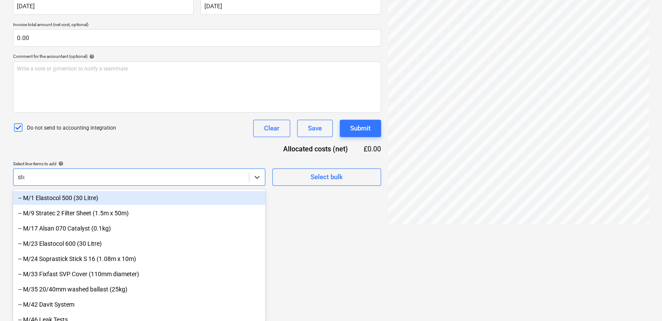 This screenshot has width=662, height=321. I want to click on div: -- M/33 Fixfast SVP Cover (110mm diameter), so click(139, 274).